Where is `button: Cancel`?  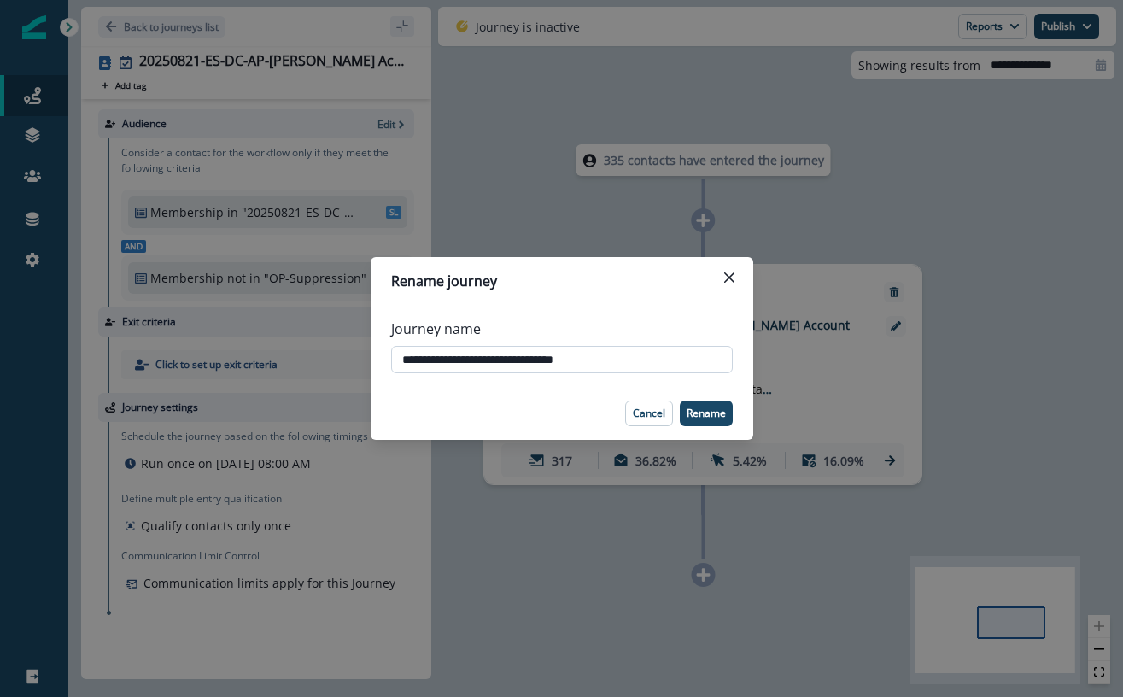 button: Cancel is located at coordinates (649, 413).